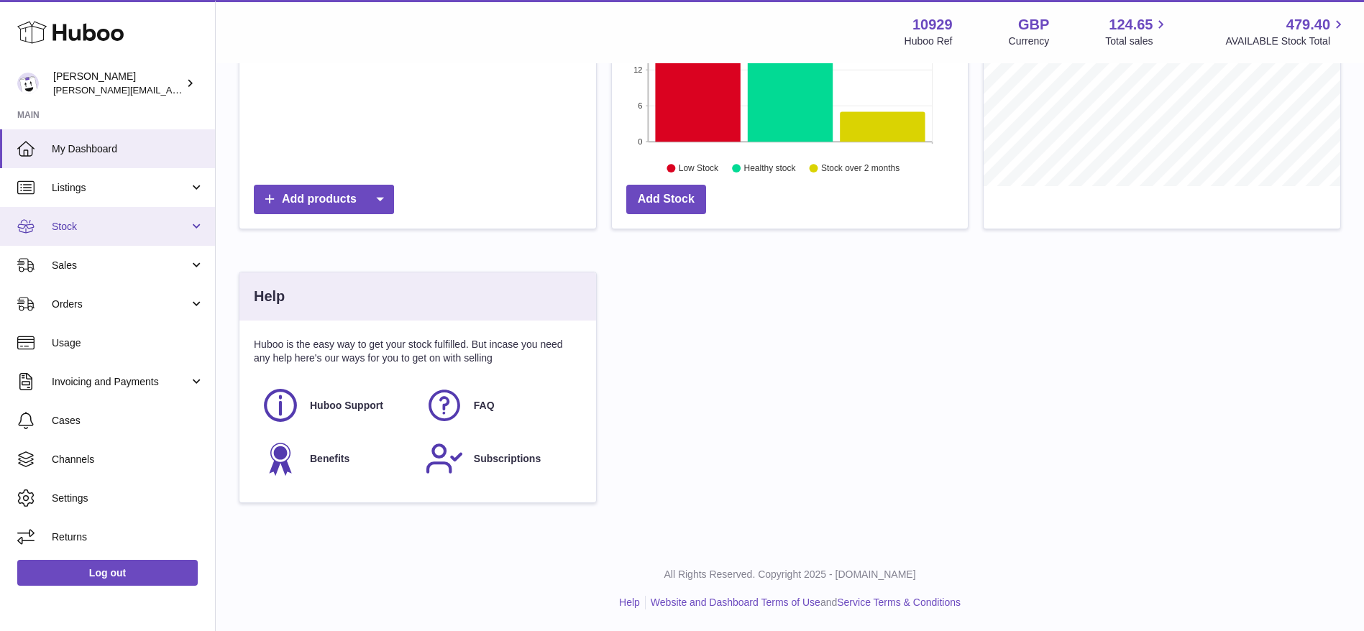 The image size is (1364, 631). Describe the element at coordinates (336, 459) in the screenshot. I see `a: Benefits` at that location.